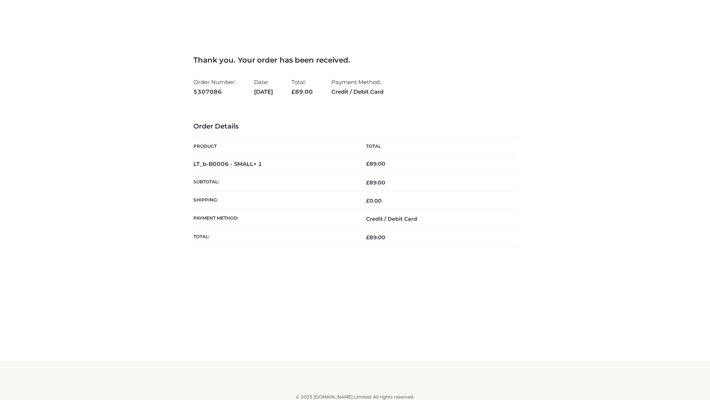  I want to click on li: Order Number:, so click(215, 87).